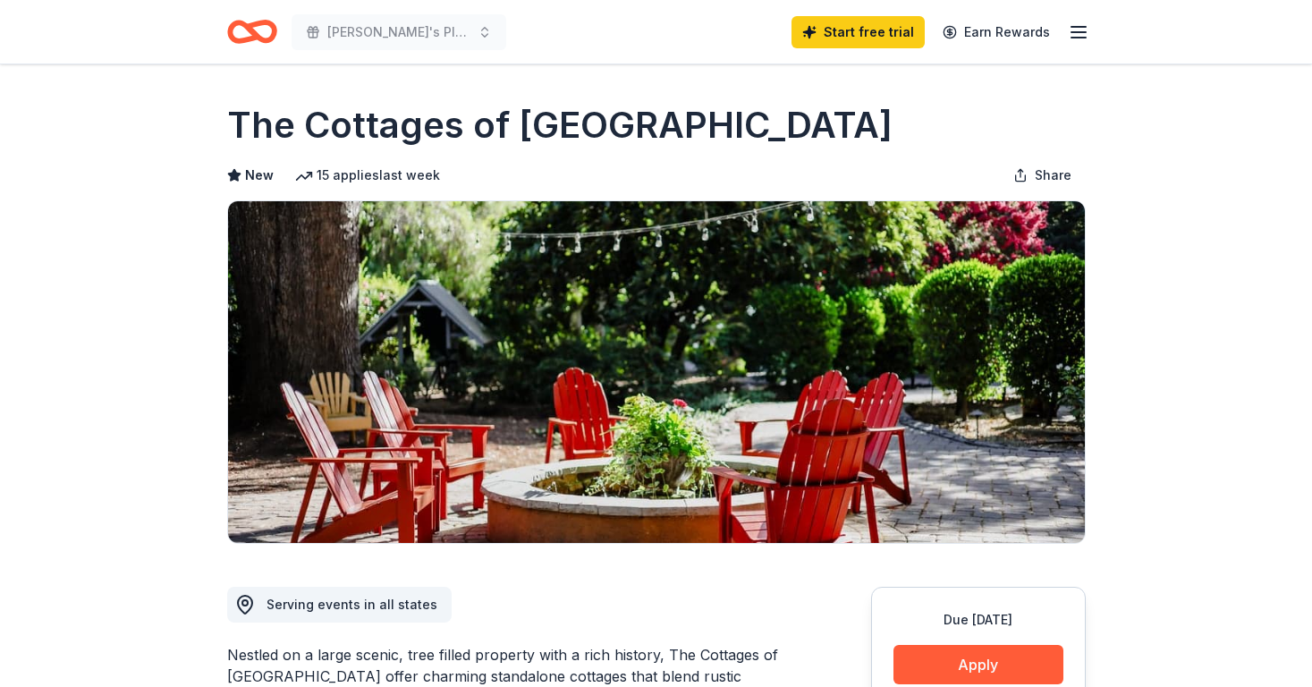  Describe the element at coordinates (252, 31) in the screenshot. I see `a: Home` at that location.